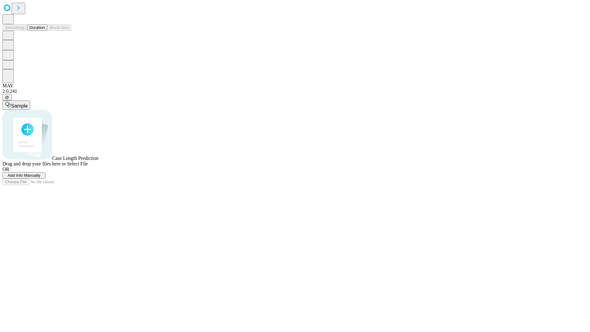  Describe the element at coordinates (16, 105) in the screenshot. I see `button: Sample` at that location.